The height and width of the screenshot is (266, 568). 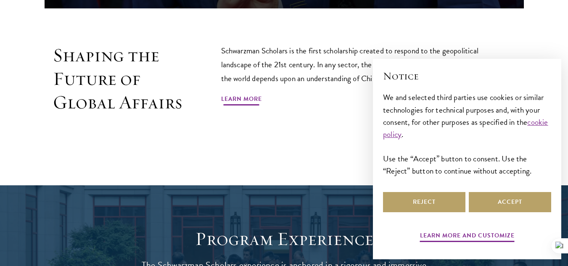 What do you see at coordinates (118, 79) in the screenshot?
I see `h2: Shaping the Future of Global Affairs` at bounding box center [118, 79].